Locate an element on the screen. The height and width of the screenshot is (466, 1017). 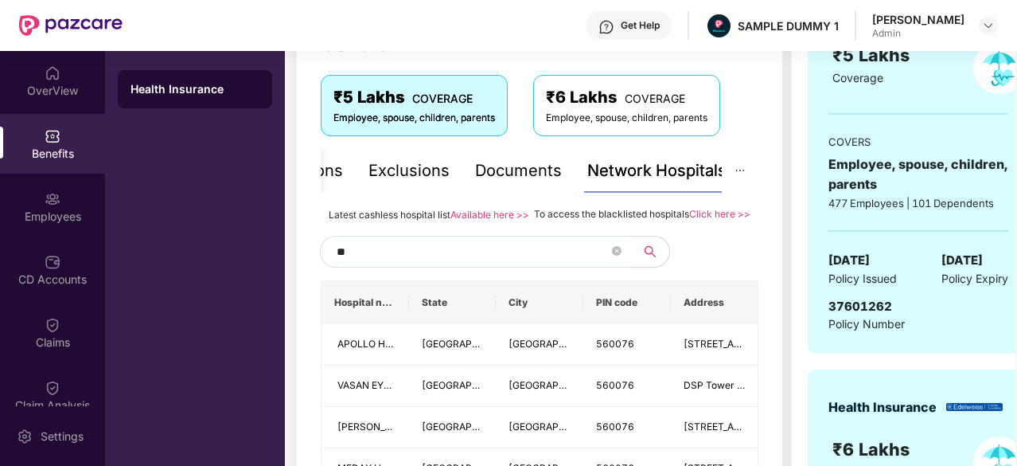
img: New Pazcare Logo is located at coordinates (71, 25).